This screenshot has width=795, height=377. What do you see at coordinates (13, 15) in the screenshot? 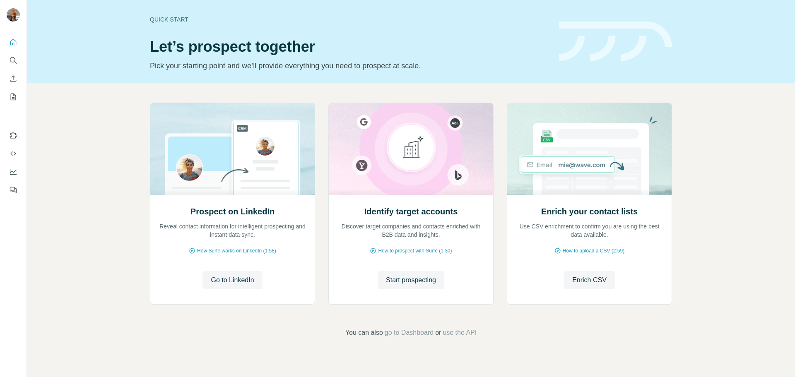
I see `img: Avatar` at bounding box center [13, 15].